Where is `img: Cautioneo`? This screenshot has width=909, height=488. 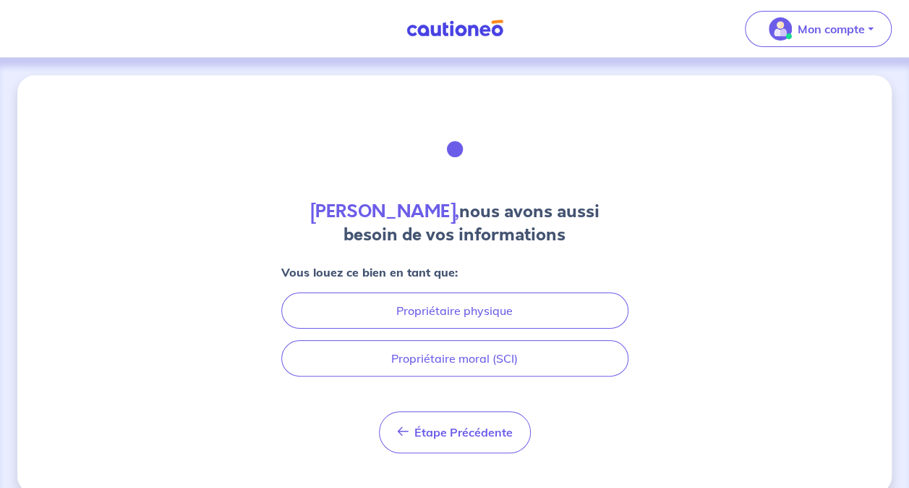 img: Cautioneo is located at coordinates (455, 28).